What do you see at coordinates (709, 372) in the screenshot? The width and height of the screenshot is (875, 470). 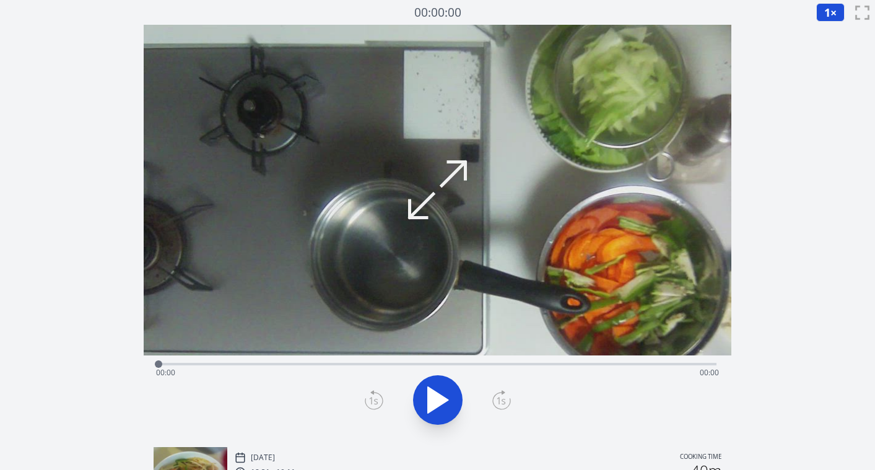 I see `span: 00:00` at bounding box center [709, 372].